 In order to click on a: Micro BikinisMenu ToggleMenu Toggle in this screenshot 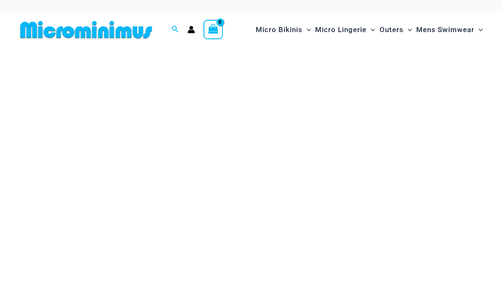, I will do `click(283, 30)`.